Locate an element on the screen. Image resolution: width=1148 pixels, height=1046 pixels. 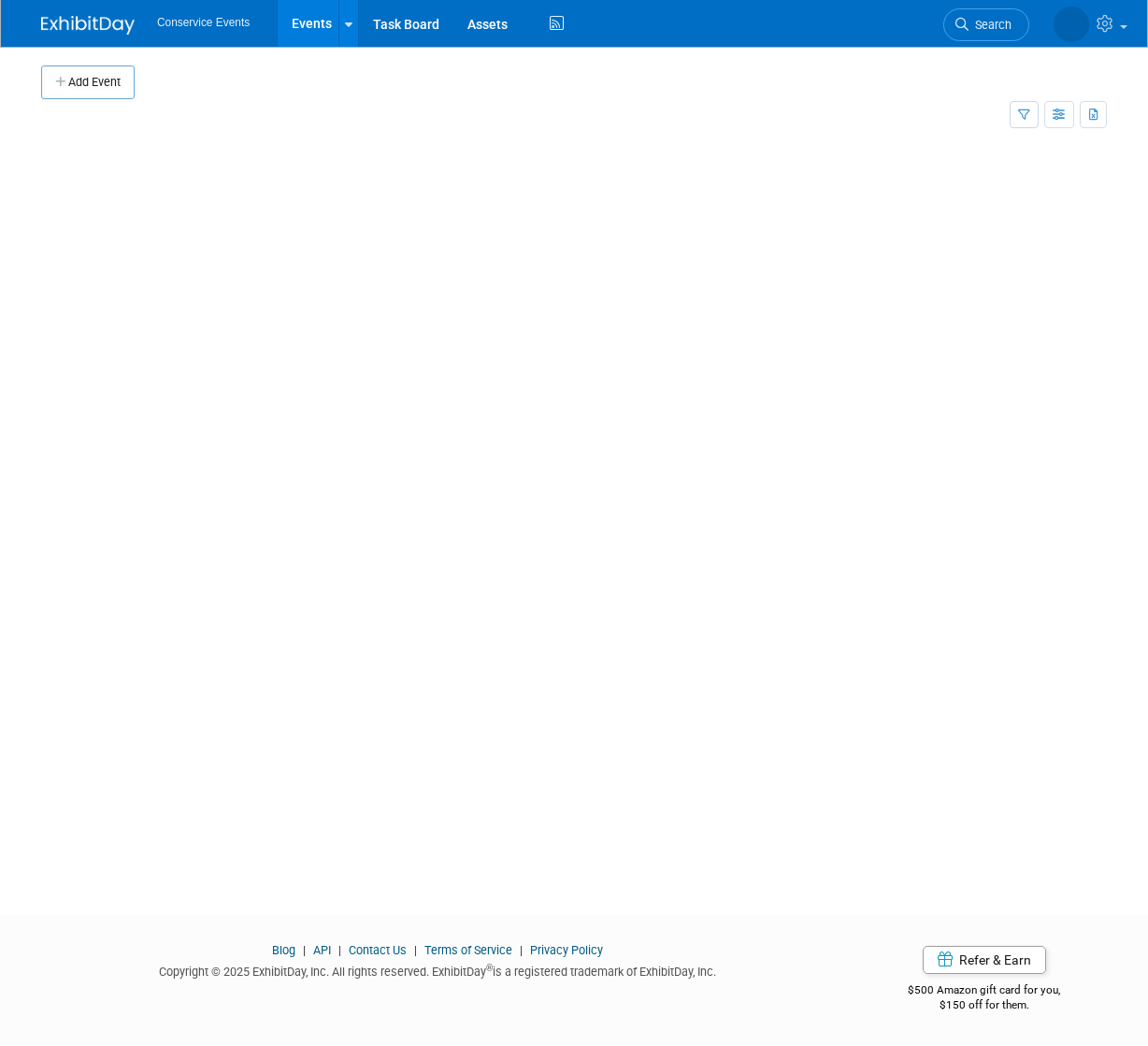
a: Refer & Earn is located at coordinates (984, 960).